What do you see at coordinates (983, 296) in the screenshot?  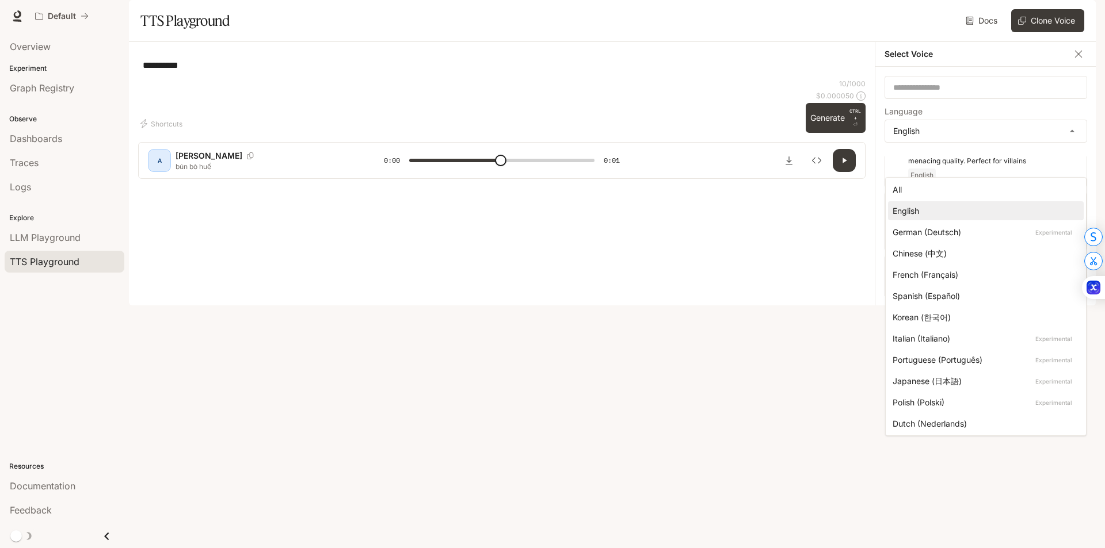 I see `div: Spanish (Español)` at bounding box center [983, 296].